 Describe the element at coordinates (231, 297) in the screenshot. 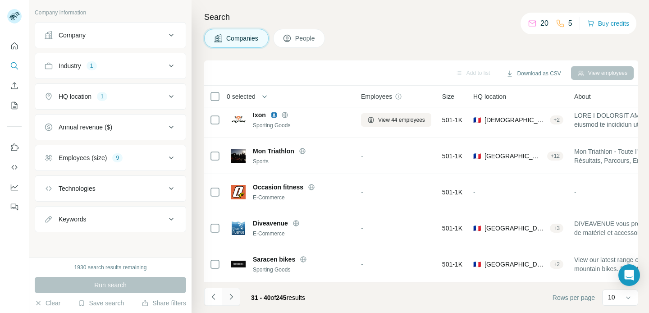

I see `button: Navigate to next page` at that location.